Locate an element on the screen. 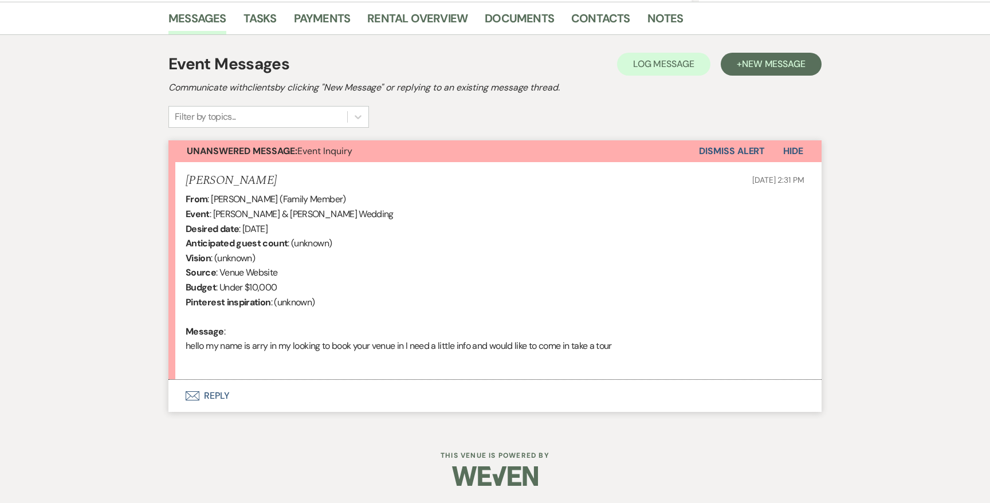  b: From is located at coordinates (196, 199).